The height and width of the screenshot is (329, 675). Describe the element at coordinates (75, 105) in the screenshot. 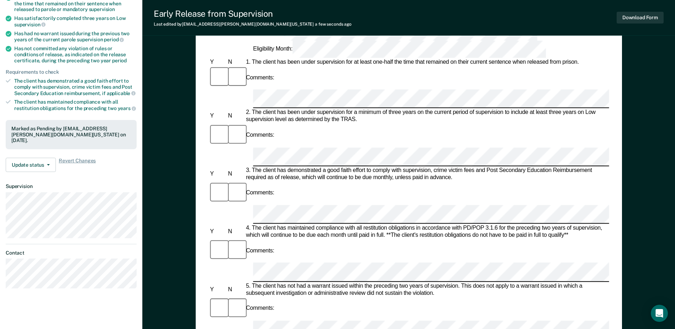

I see `div: The client has maintained compliance with all restitution obligations for the preceding two` at that location.